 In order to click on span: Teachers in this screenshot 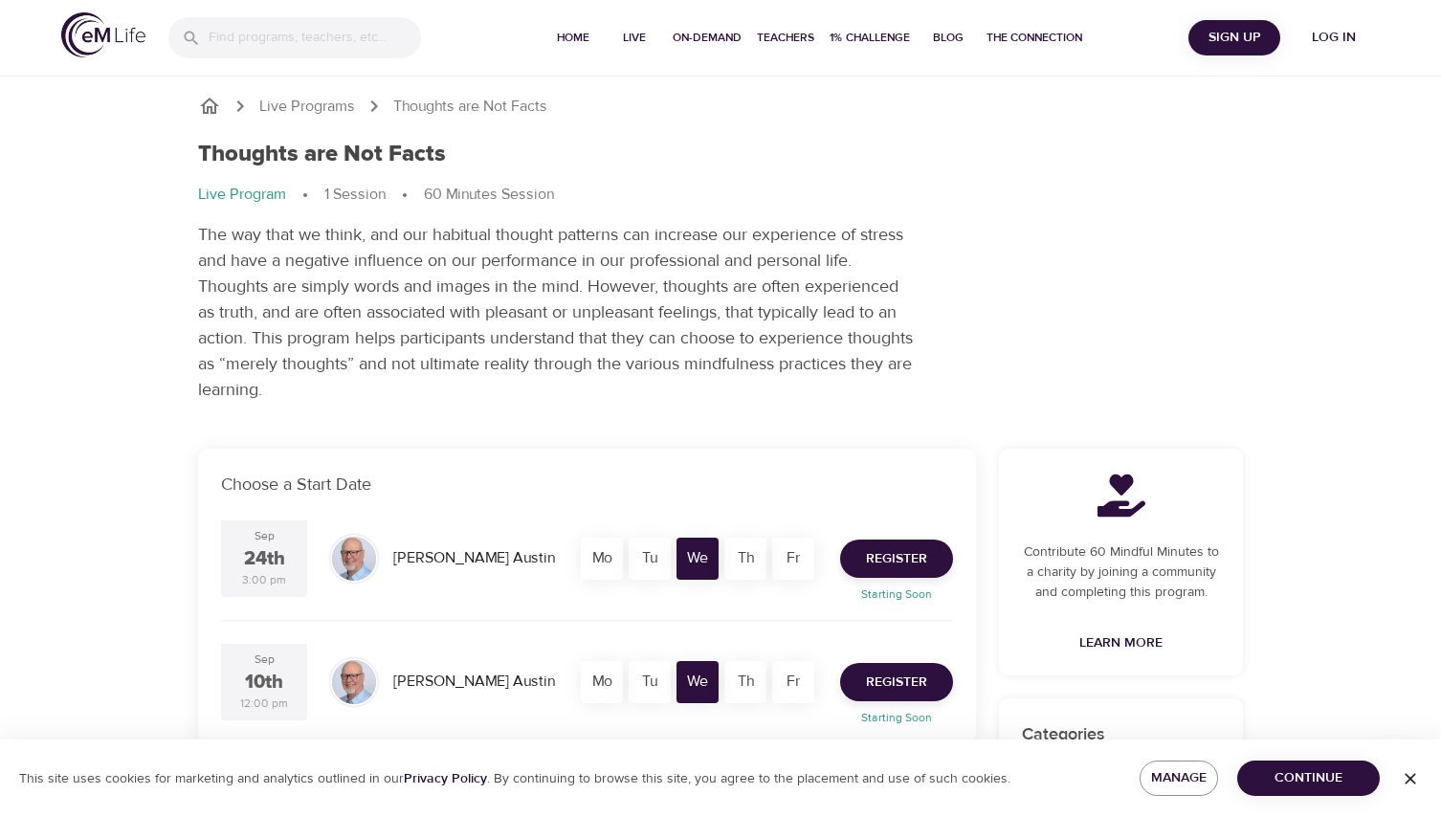, I will do `click(786, 37)`.